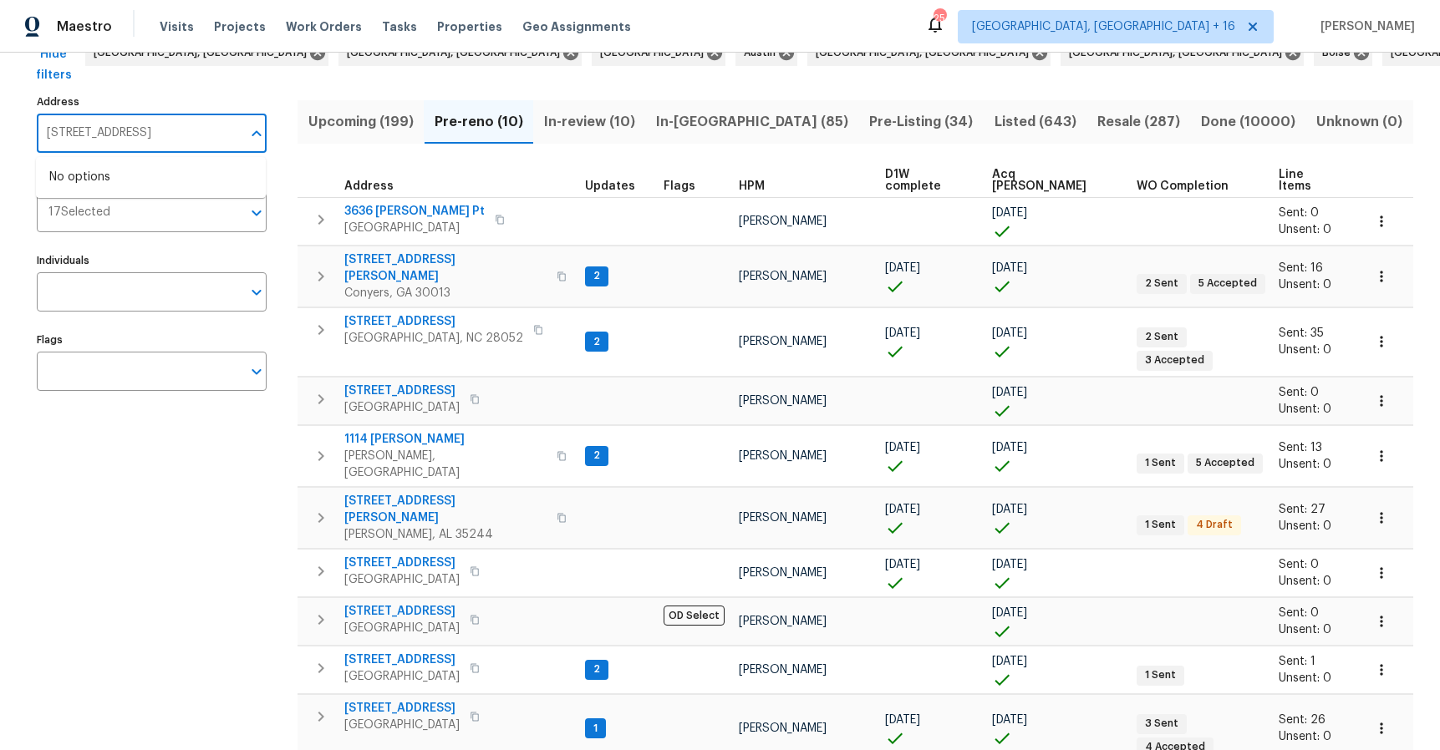 The width and height of the screenshot is (1440, 750). Describe the element at coordinates (1360, 122) in the screenshot. I see `span: Unknown (0)` at that location.